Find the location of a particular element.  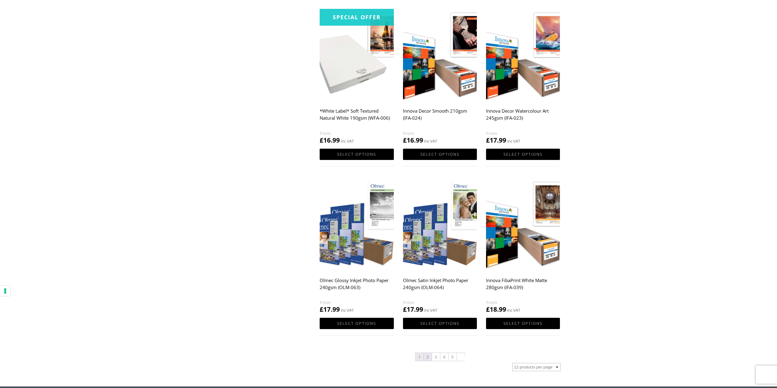

h2: Olmec Satin Inkjet Photo Paper 240gsm (OLM-064) is located at coordinates (440, 287).